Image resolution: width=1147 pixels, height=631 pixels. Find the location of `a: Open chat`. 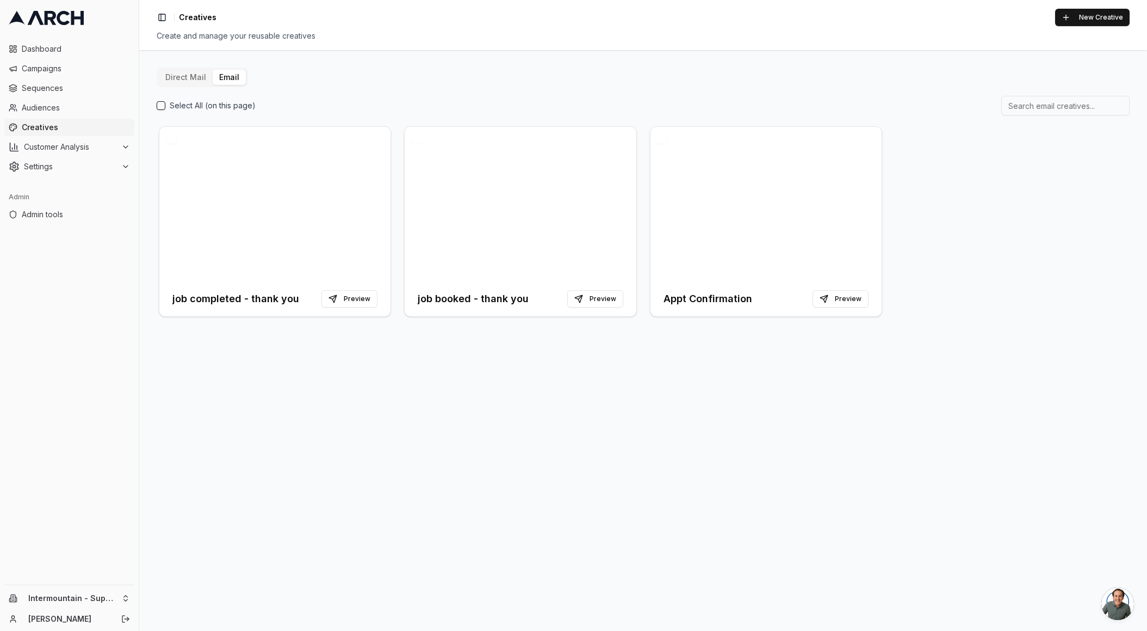

a: Open chat is located at coordinates (1118, 603).